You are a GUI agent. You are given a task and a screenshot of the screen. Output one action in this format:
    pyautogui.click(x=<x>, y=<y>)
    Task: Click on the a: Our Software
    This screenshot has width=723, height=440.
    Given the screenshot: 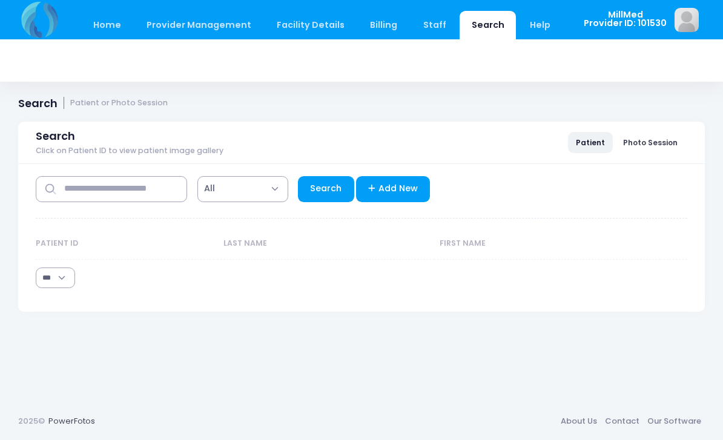 What is the action you would take?
    pyautogui.click(x=674, y=421)
    